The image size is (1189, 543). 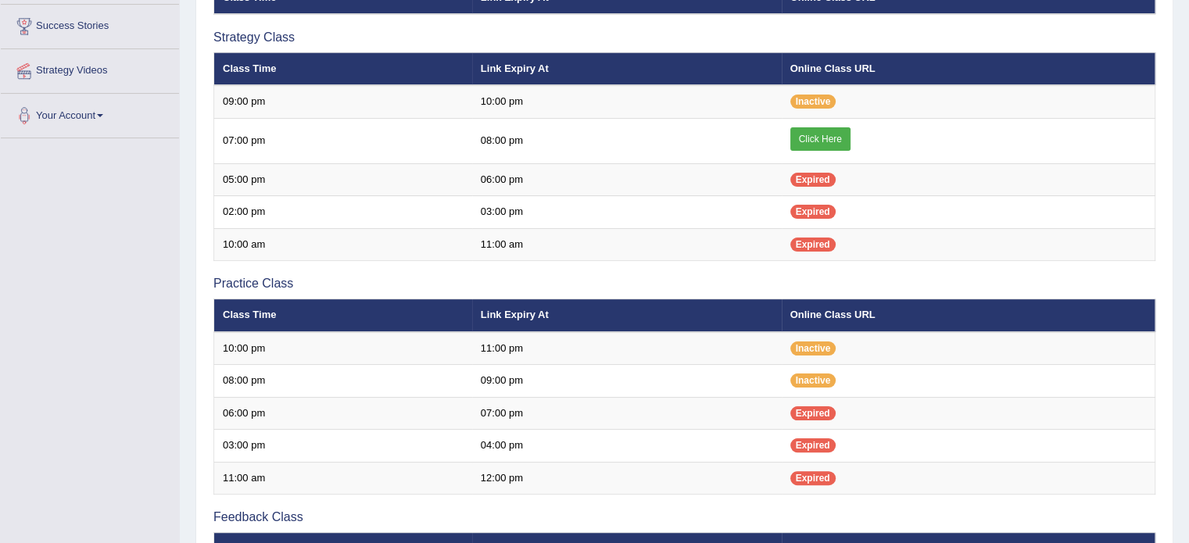 I want to click on a: Click Here, so click(x=820, y=139).